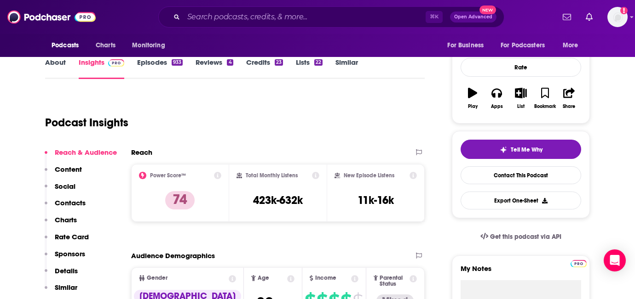 Image resolution: width=635 pixels, height=299 pixels. I want to click on span: Get this podcast via API, so click(525, 237).